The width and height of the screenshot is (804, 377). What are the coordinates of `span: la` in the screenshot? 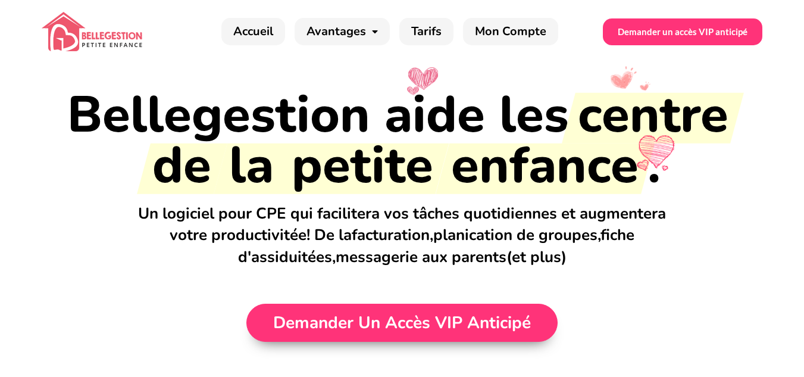 It's located at (251, 166).